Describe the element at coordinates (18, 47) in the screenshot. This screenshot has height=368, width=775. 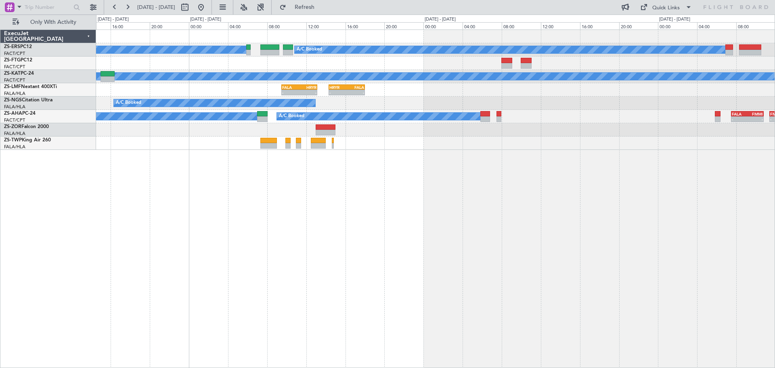
I see `a: ZS-ERSPC12` at that location.